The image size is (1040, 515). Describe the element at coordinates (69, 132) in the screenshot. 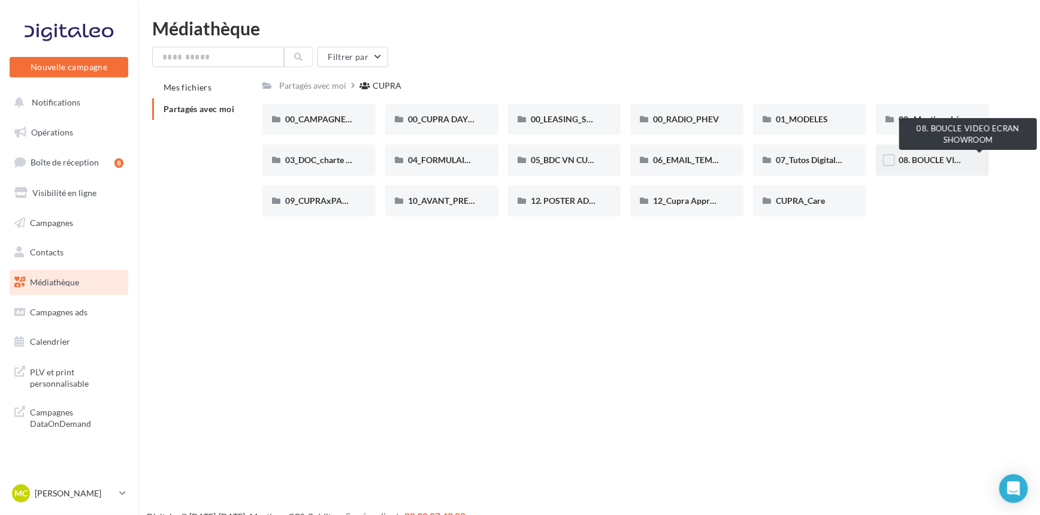

I see `a: Opérations` at that location.